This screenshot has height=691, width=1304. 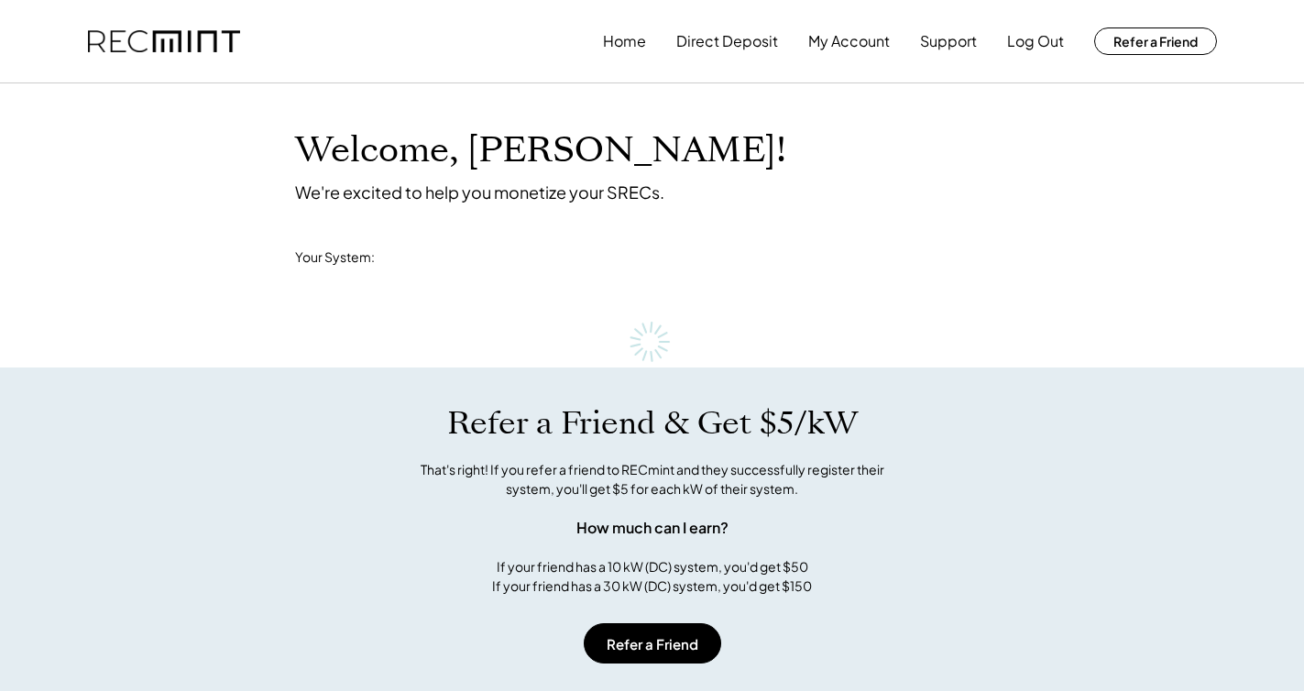 What do you see at coordinates (334, 257) in the screenshot?
I see `div: Your System:` at bounding box center [334, 257].